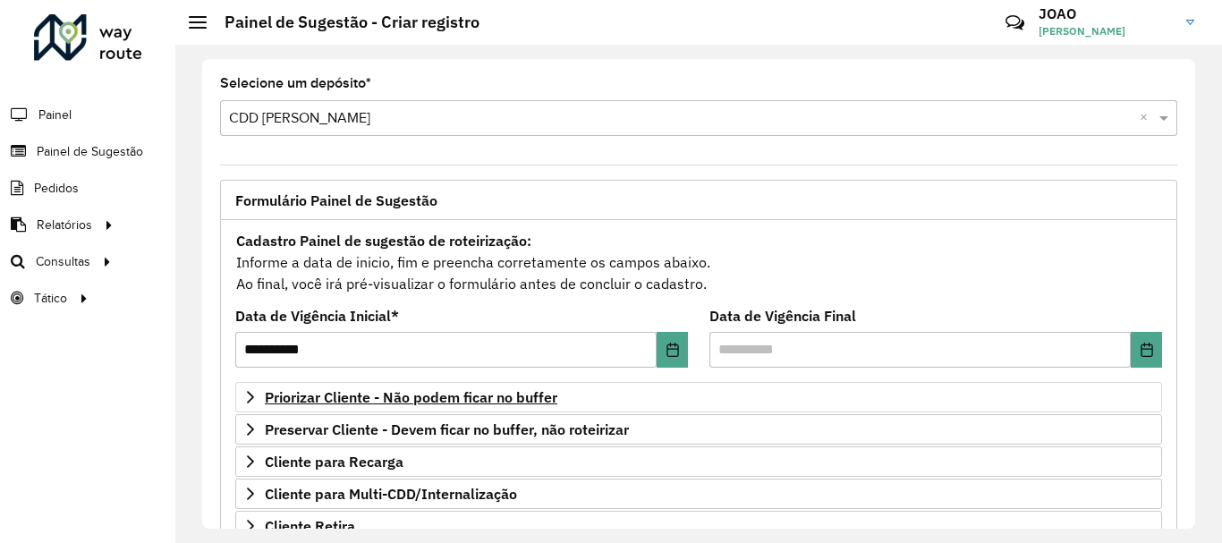 Image resolution: width=1222 pixels, height=543 pixels. What do you see at coordinates (699, 397) in the screenshot?
I see `a: Priorizar Cliente - Não podem ficar no buffer` at bounding box center [699, 397].